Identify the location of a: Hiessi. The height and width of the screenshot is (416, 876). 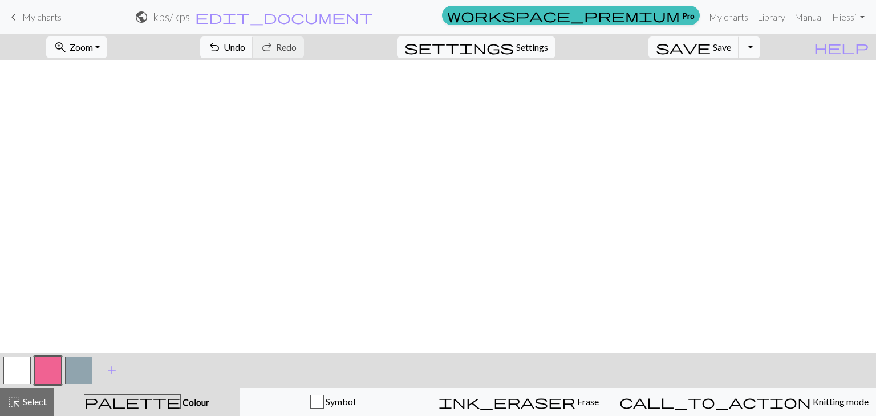
(848, 17).